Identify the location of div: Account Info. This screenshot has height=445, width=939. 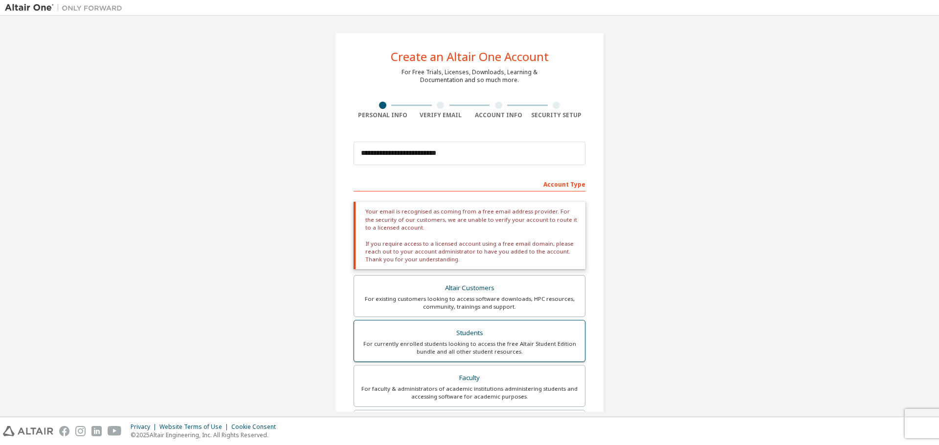
(498, 115).